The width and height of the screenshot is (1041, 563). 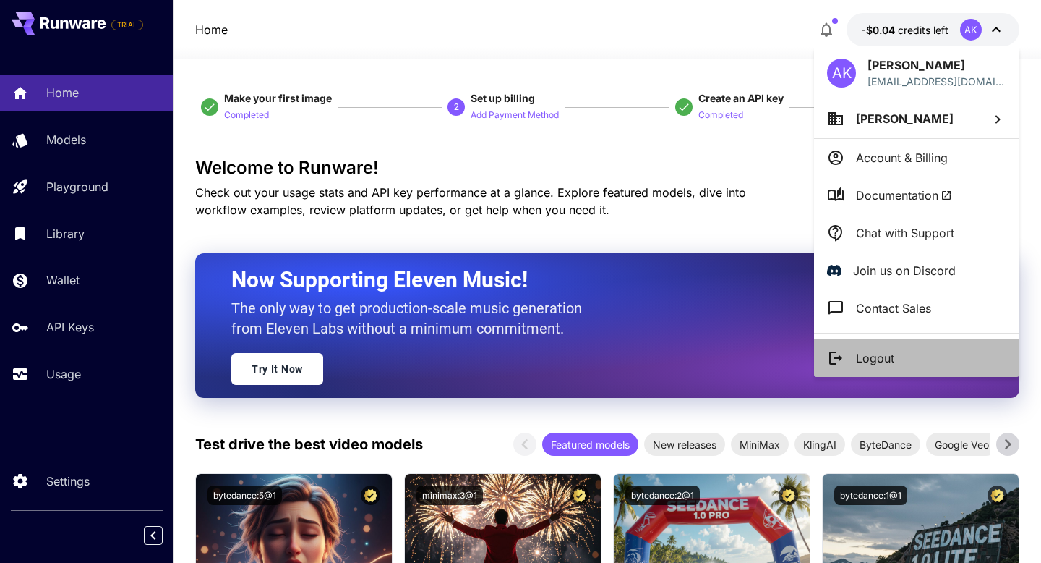 I want to click on div: info@innovativeiq.in, so click(x=937, y=81).